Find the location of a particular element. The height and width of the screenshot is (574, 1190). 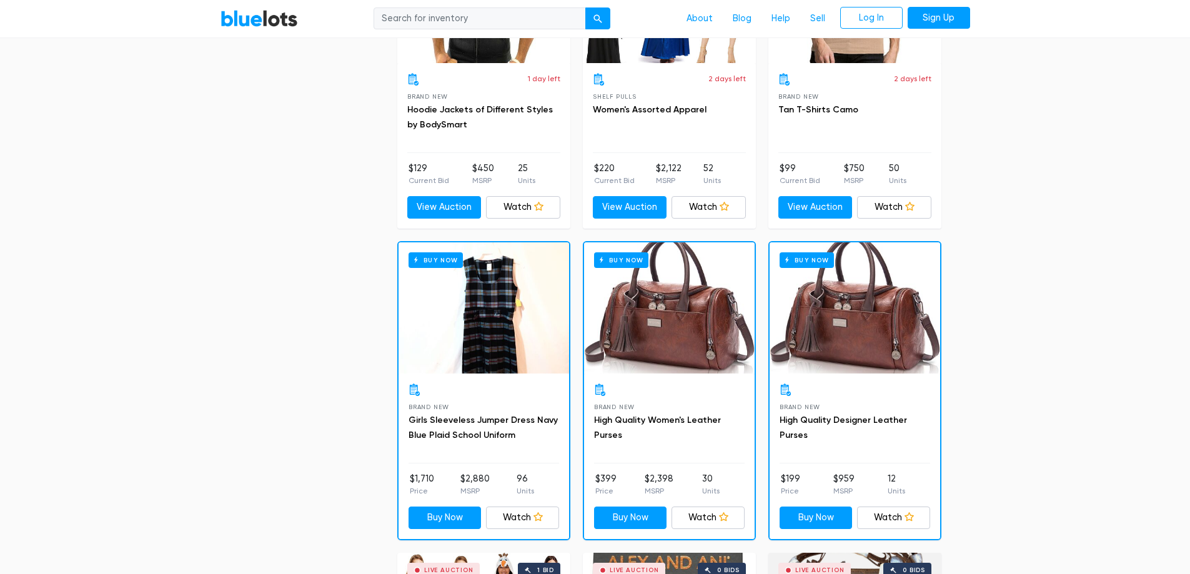

li: $2,398 is located at coordinates (659, 485).